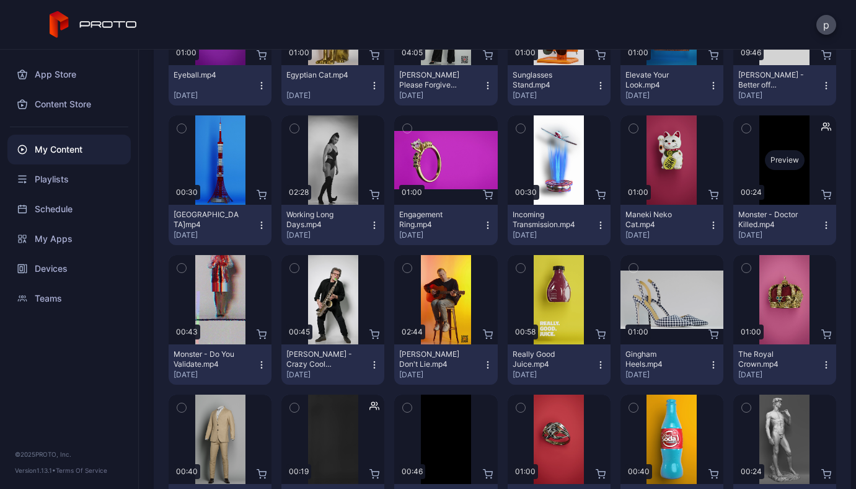 Image resolution: width=856 pixels, height=489 pixels. Describe the element at coordinates (69, 179) in the screenshot. I see `a: Playlists` at that location.